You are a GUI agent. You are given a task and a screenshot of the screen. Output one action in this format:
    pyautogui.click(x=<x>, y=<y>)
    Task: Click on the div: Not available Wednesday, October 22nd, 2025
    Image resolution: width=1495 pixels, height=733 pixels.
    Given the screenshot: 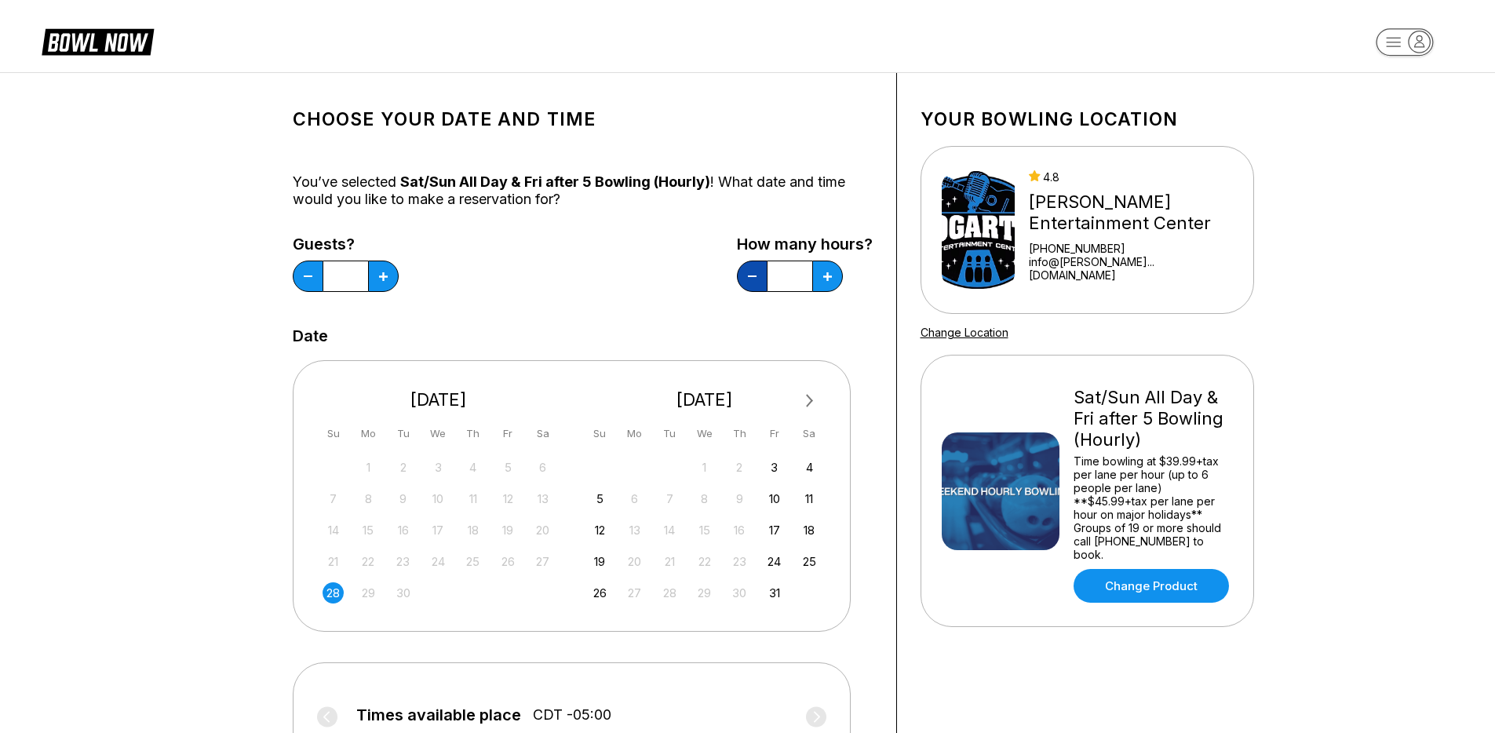 What is the action you would take?
    pyautogui.click(x=704, y=561)
    